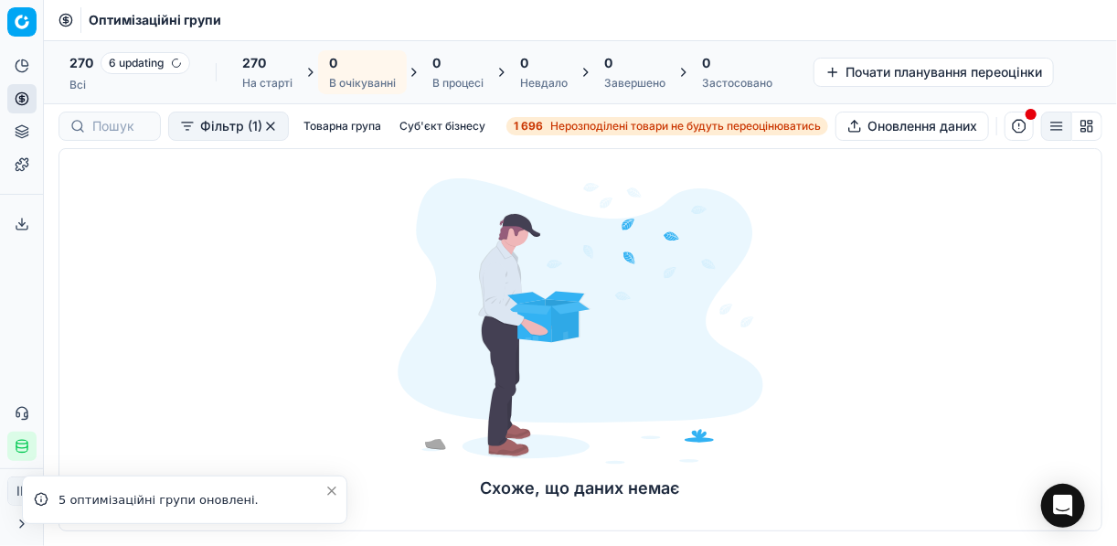 The width and height of the screenshot is (1117, 546). Describe the element at coordinates (332, 491) in the screenshot. I see `button: Close toast` at that location.